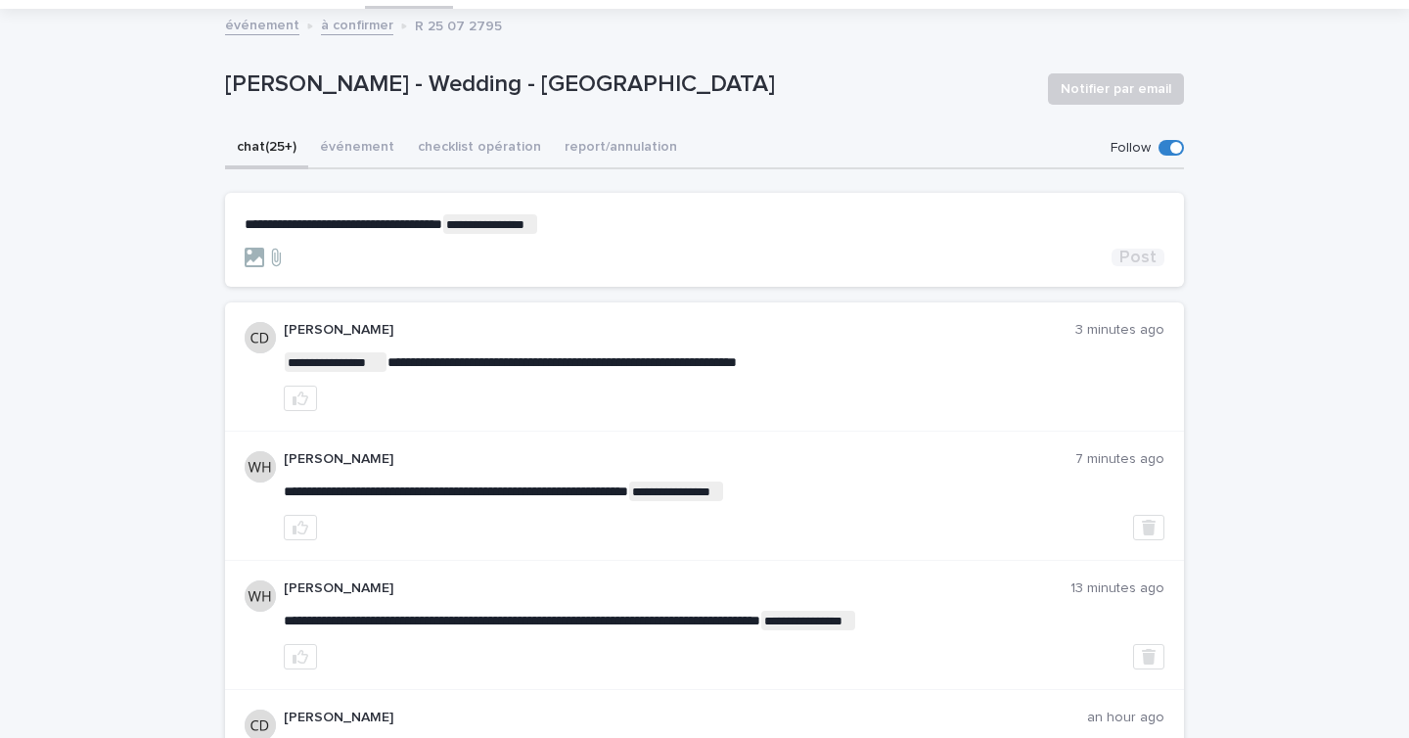  Describe the element at coordinates (1130, 148) in the screenshot. I see `p: Follow` at that location.